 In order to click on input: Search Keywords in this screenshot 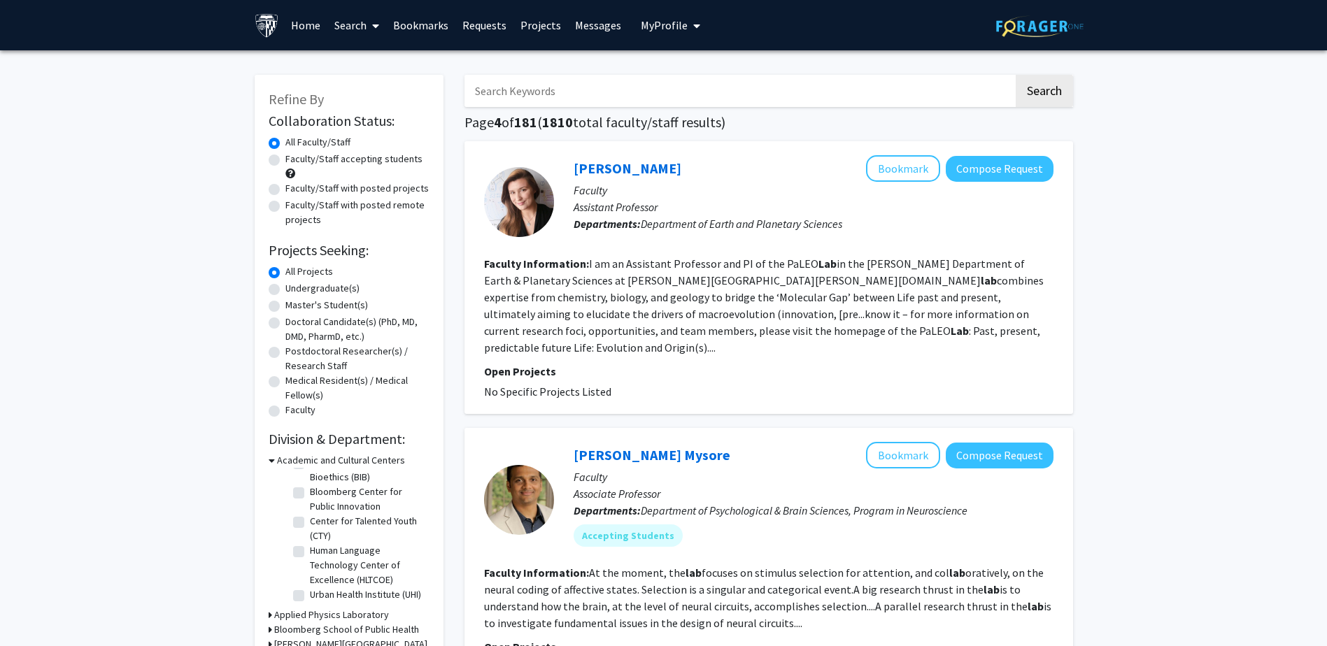, I will do `click(739, 91)`.